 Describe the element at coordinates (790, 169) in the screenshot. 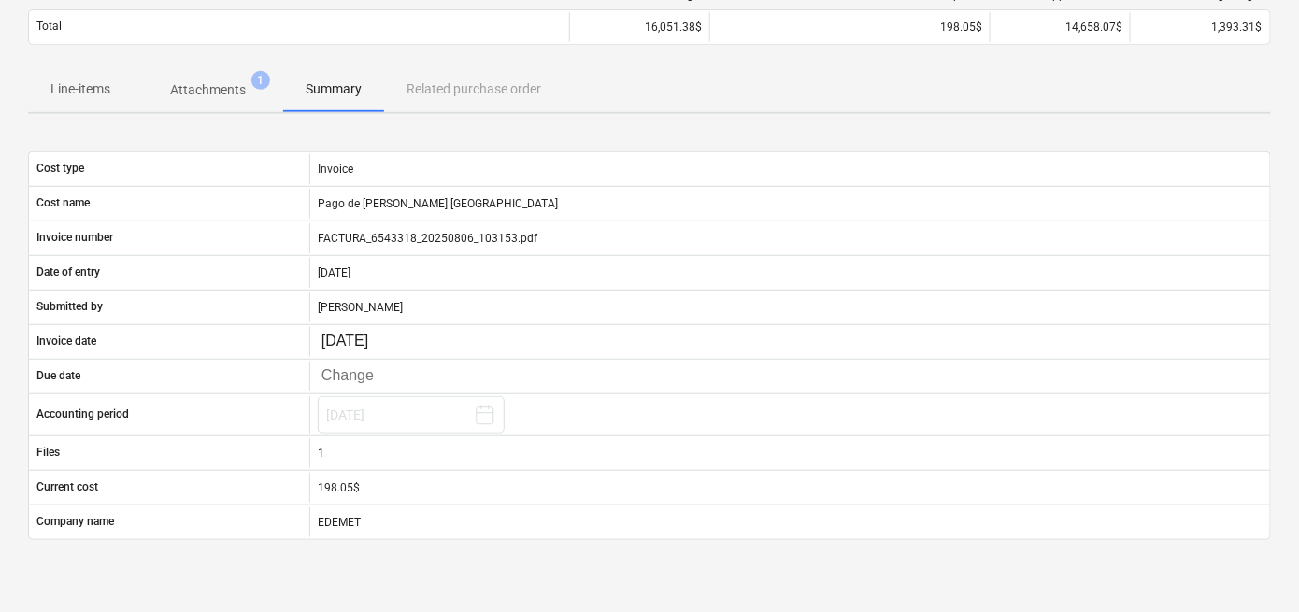

I see `div: Invoice` at that location.